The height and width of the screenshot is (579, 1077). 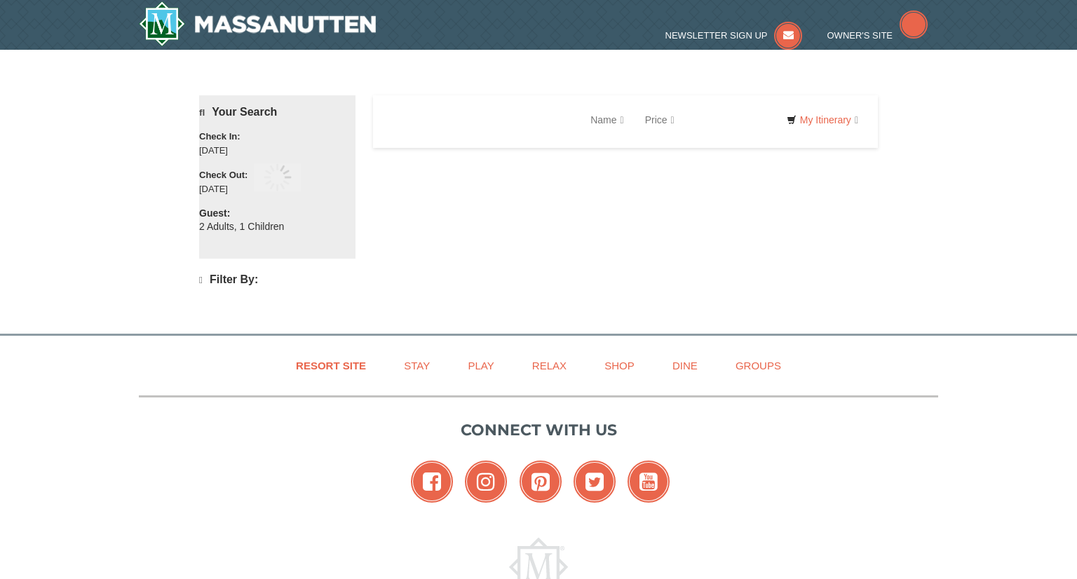 What do you see at coordinates (619, 365) in the screenshot?
I see `a: Shop` at bounding box center [619, 365].